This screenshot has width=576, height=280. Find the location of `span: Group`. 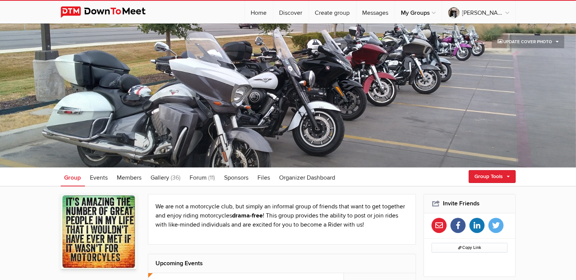

span: Group is located at coordinates (73, 178).